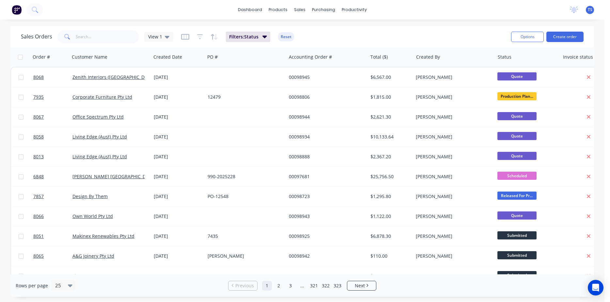 This screenshot has height=302, width=610. I want to click on a: dashboard, so click(250, 10).